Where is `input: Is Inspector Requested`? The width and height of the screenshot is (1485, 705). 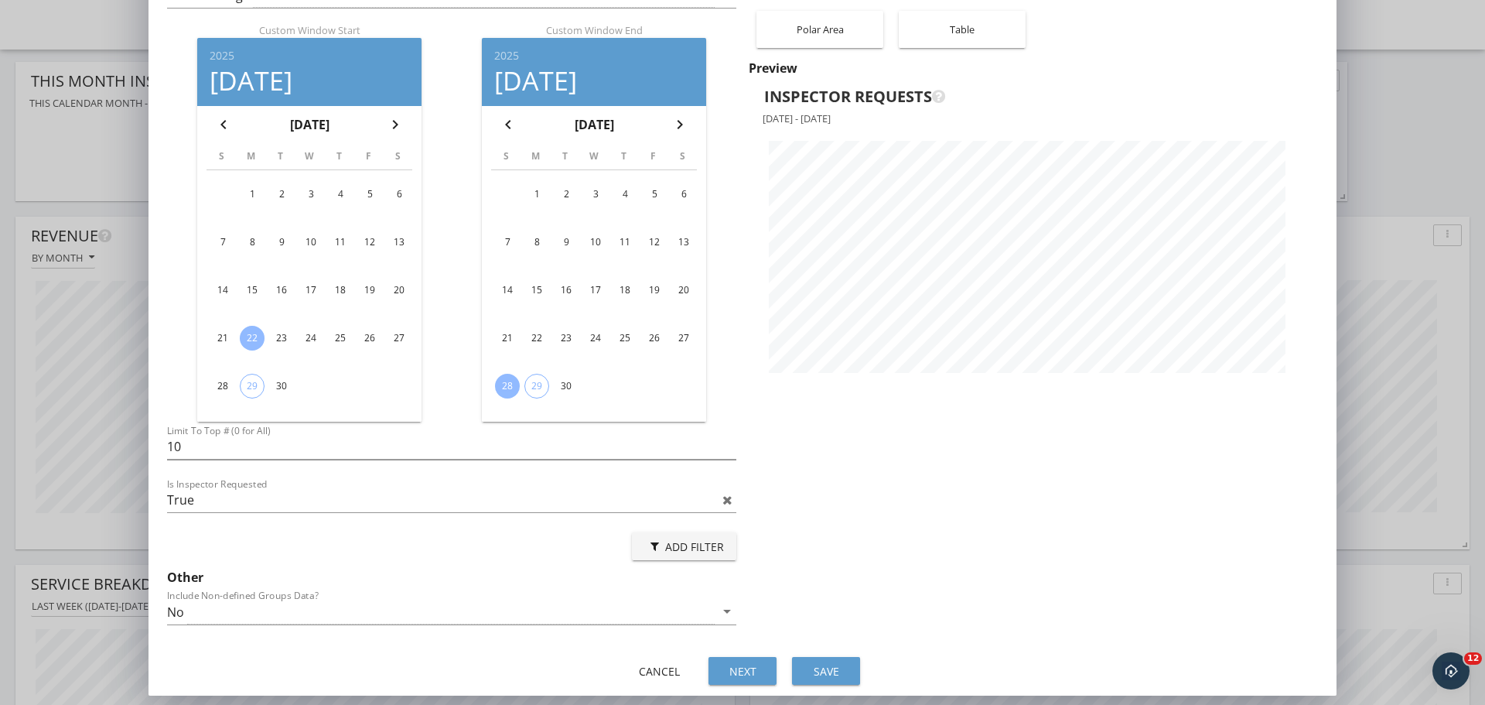 input: Is Inspector Requested is located at coordinates (441, 500).